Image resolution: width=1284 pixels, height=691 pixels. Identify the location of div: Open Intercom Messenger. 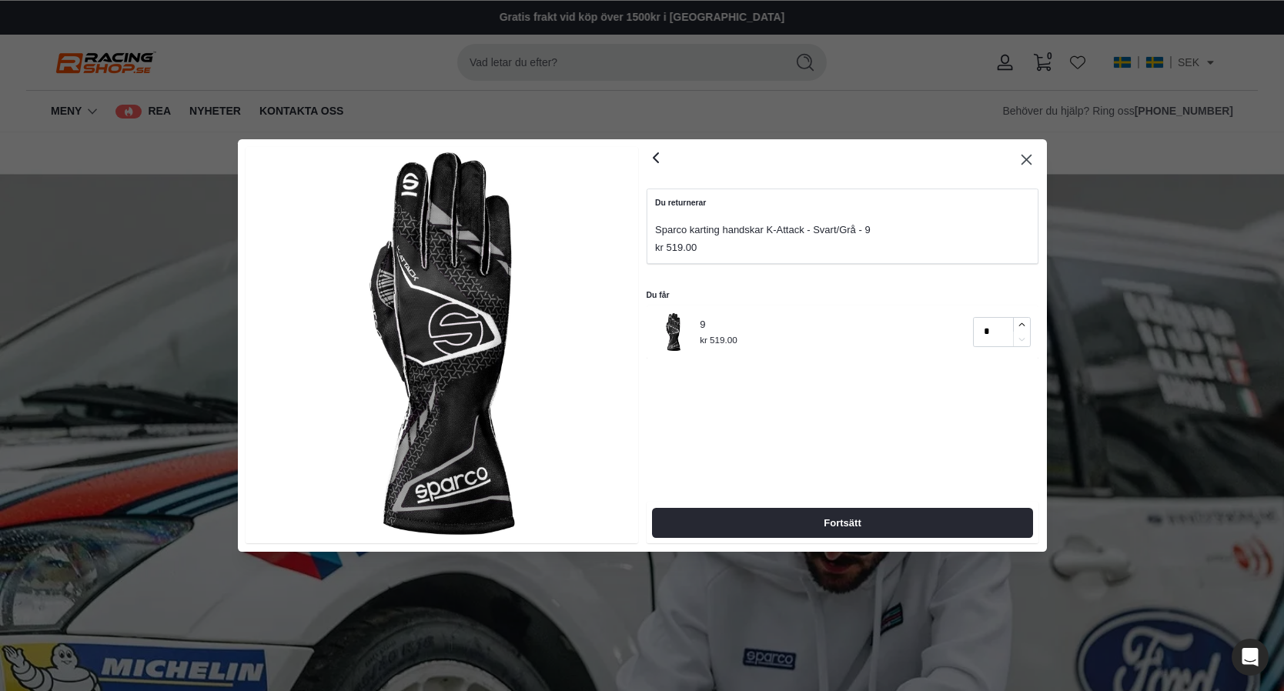
(1250, 657).